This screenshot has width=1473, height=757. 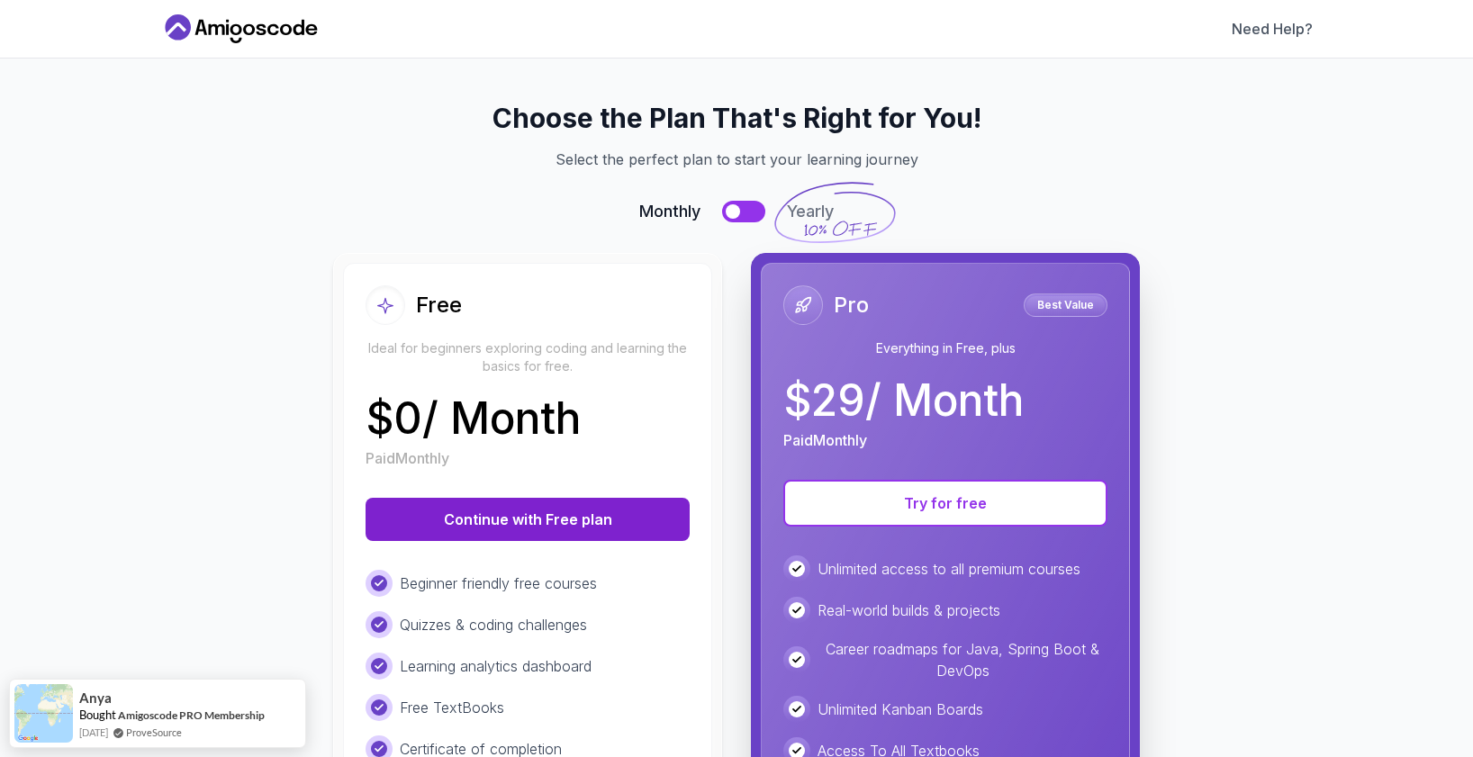 I want to click on p: Best Value, so click(x=1065, y=305).